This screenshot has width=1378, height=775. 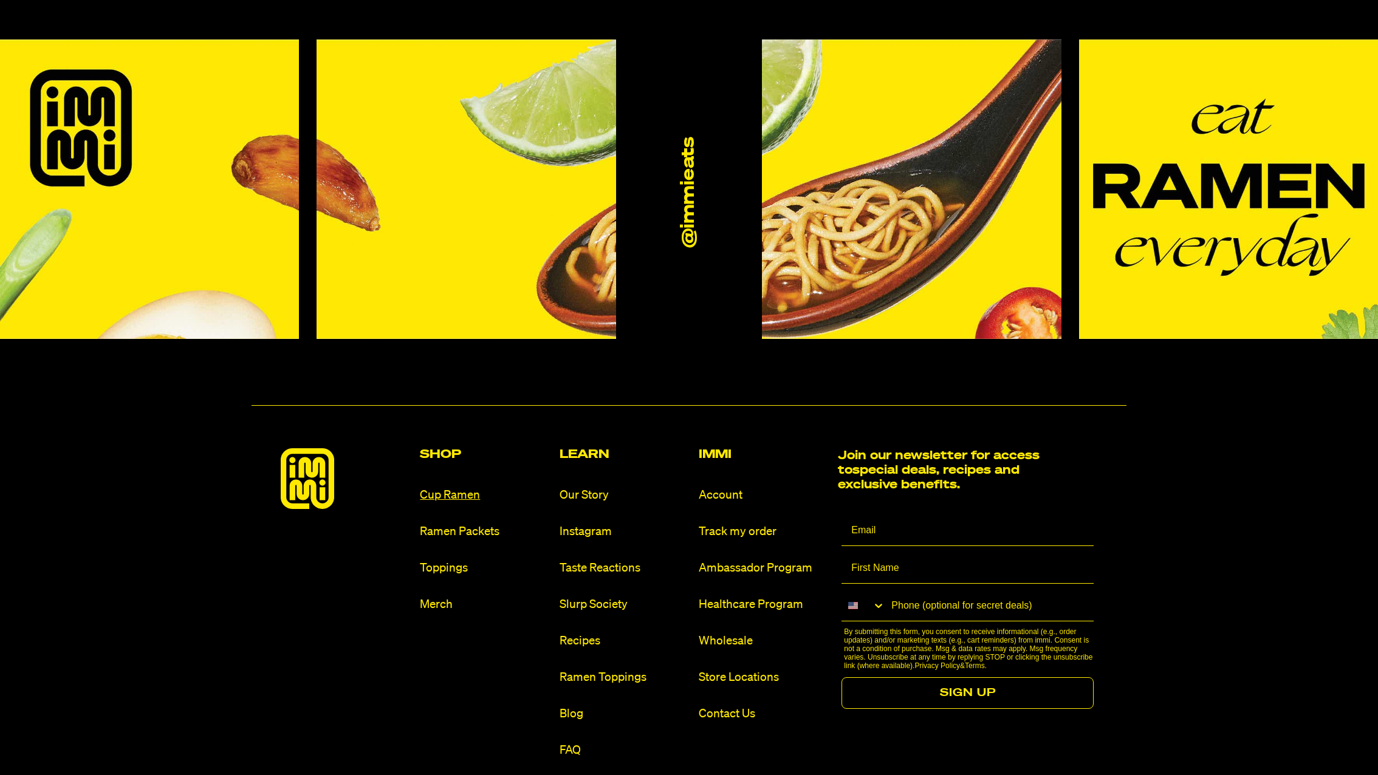 I want to click on a: Instagram, so click(x=624, y=531).